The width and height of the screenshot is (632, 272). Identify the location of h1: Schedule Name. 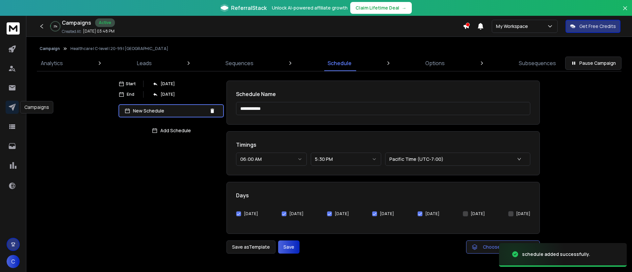
(383, 94).